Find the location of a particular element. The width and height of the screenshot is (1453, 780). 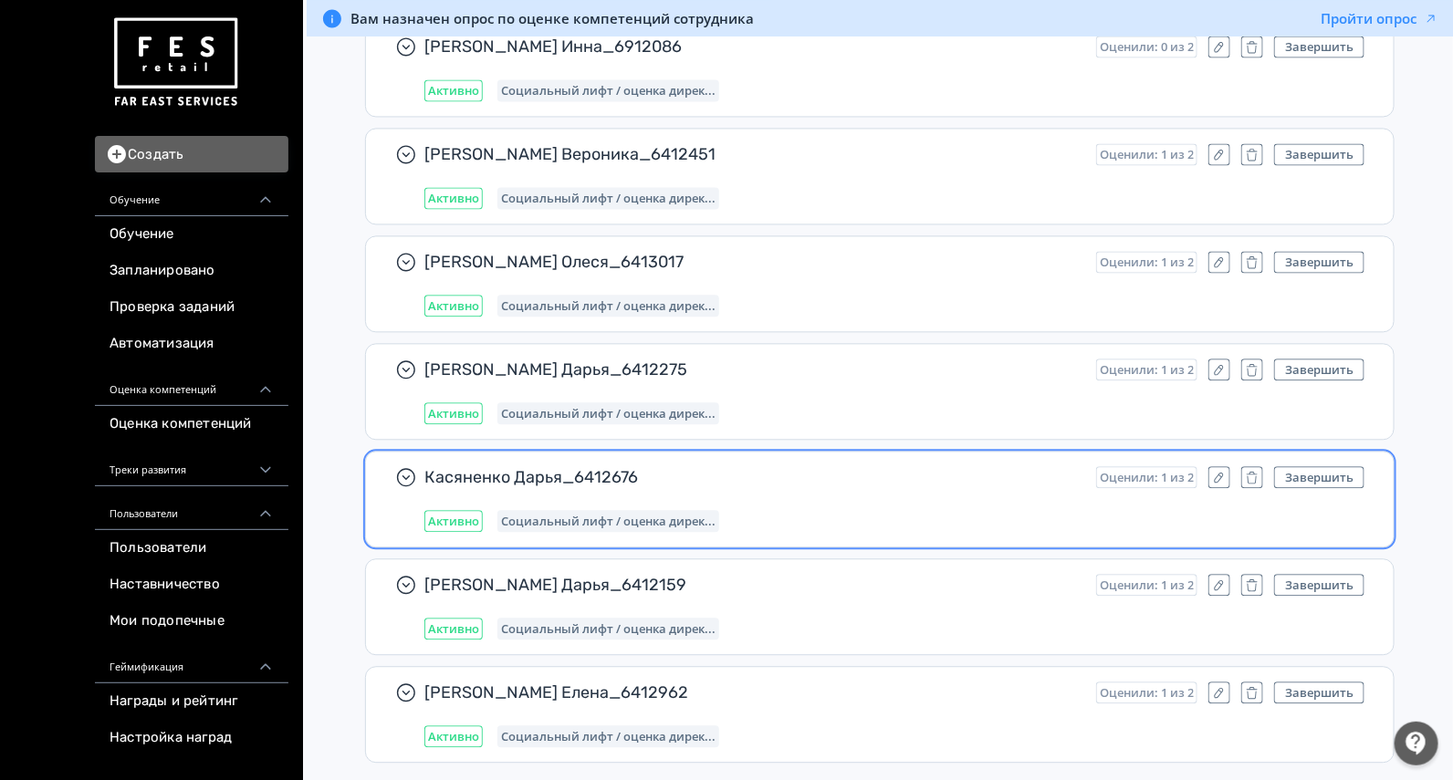

a: Наставничество is located at coordinates (192, 585).